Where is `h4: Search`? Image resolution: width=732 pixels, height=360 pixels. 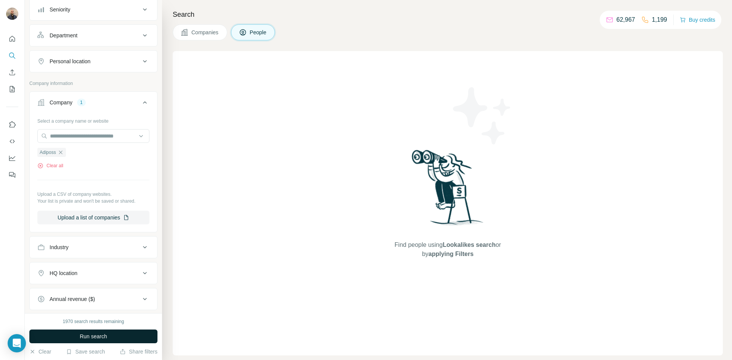
h4: Search is located at coordinates (447, 14).